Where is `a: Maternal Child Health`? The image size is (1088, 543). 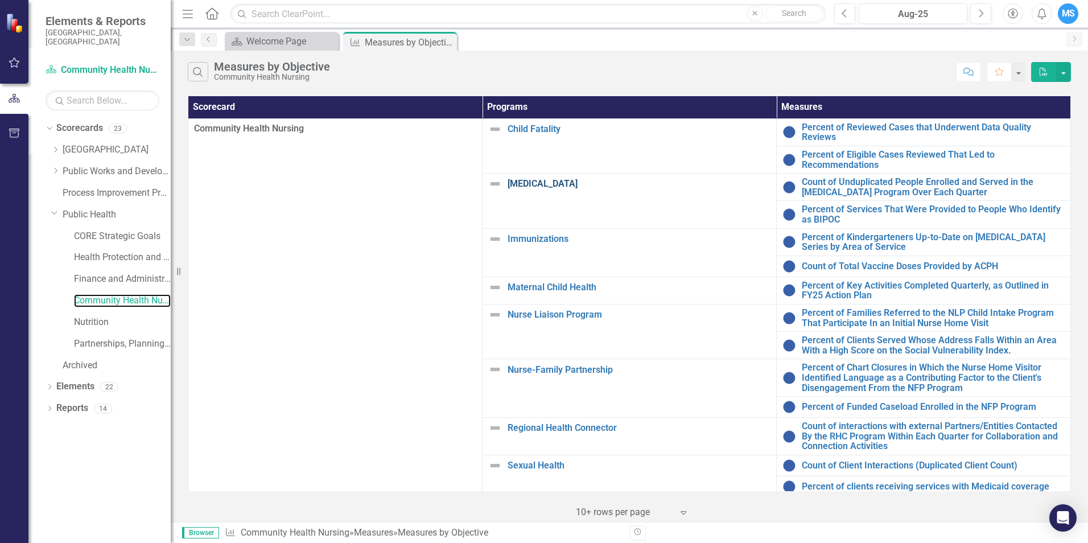
a: Maternal Child Health is located at coordinates (639, 287).